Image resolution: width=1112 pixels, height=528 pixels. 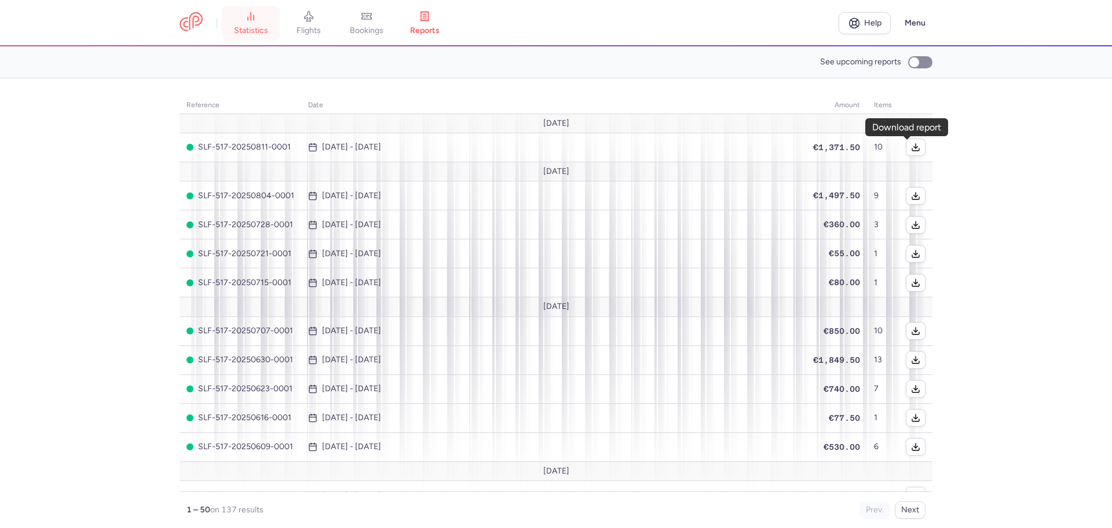 I want to click on span: SLF-517-20250811-0001, so click(x=240, y=147).